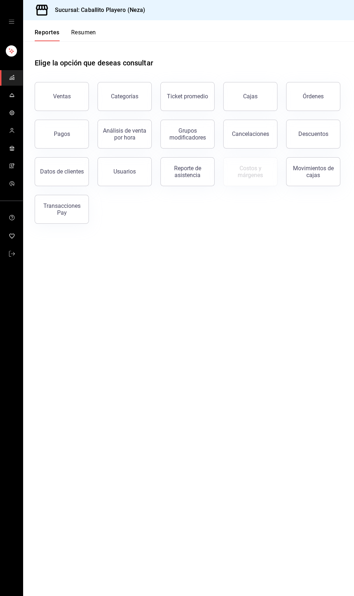 The image size is (354, 596). I want to click on button: Órdenes, so click(313, 96).